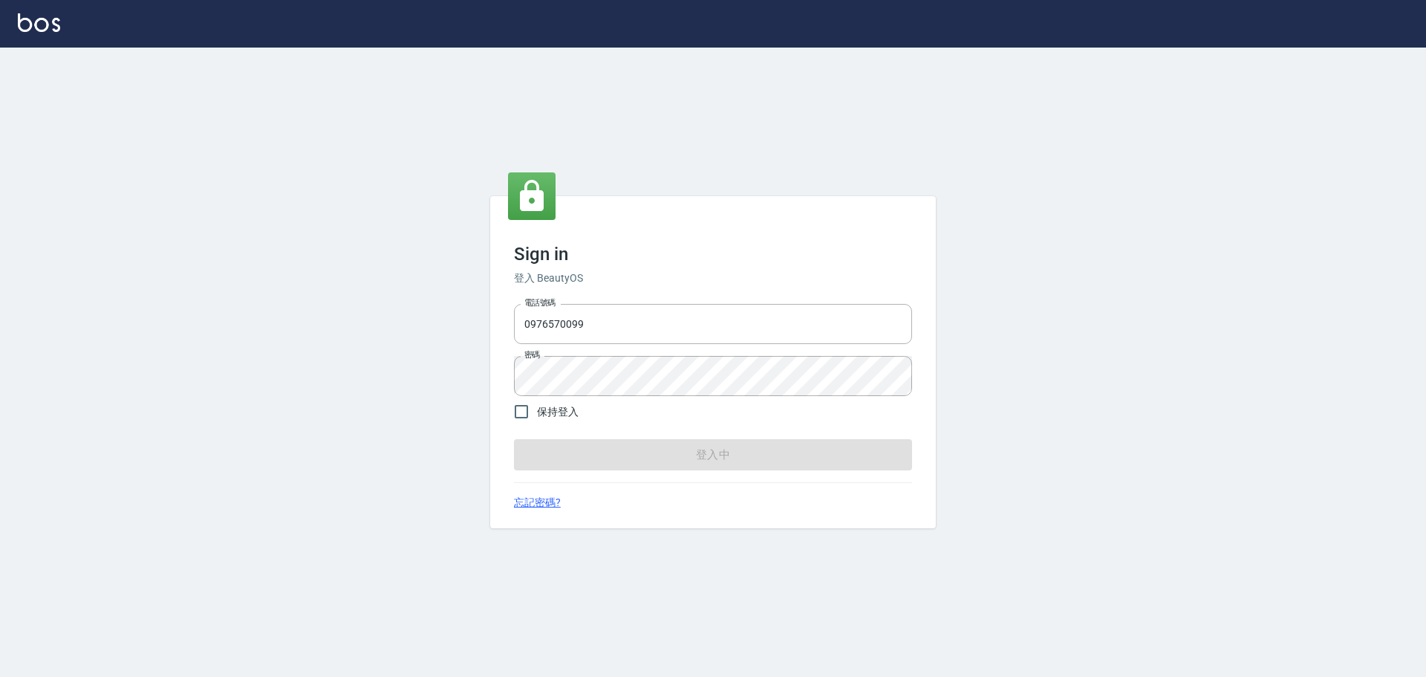 This screenshot has height=677, width=1426. I want to click on span: 保持登入, so click(558, 411).